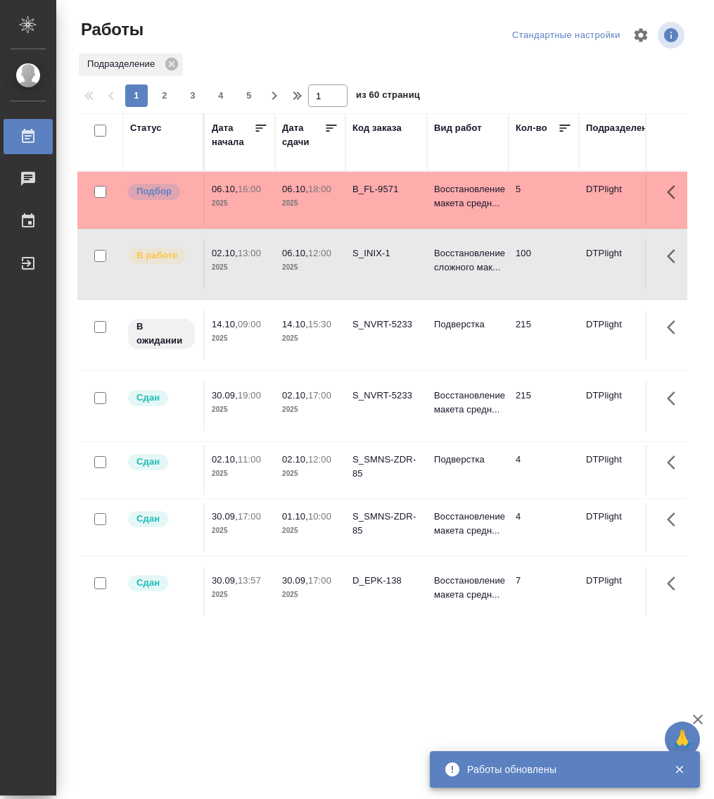 The image size is (714, 799). What do you see at coordinates (233, 135) in the screenshot?
I see `div: Дата начала` at bounding box center [233, 135].